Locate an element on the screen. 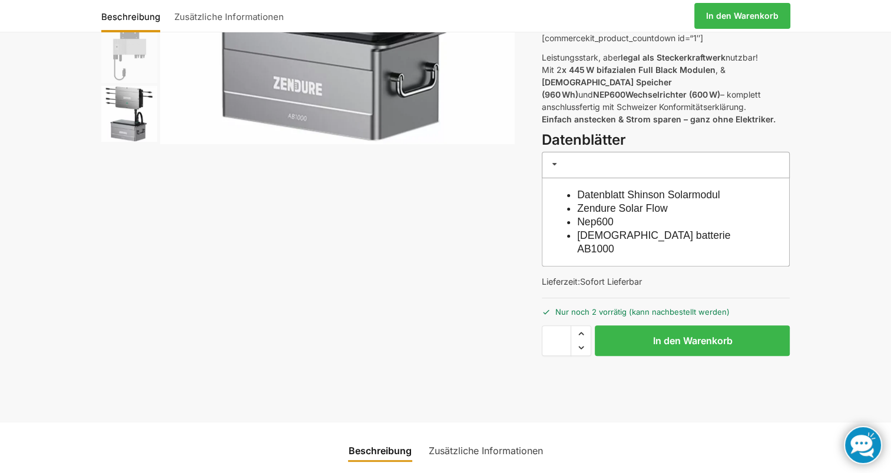 This screenshot has width=891, height=473. a: In den Warenkorb is located at coordinates (742, 16).